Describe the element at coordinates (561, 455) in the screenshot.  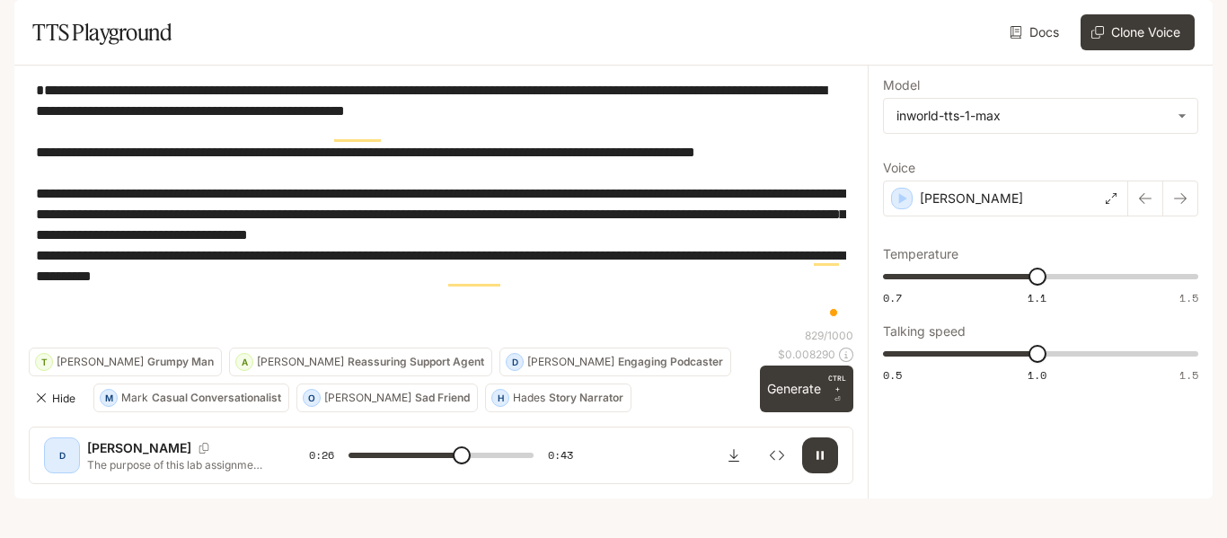
I see `span: 0:43` at that location.